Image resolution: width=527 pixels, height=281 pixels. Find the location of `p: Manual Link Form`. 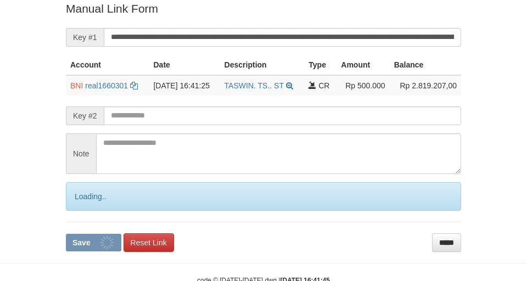

p: Manual Link Form is located at coordinates (263, 8).